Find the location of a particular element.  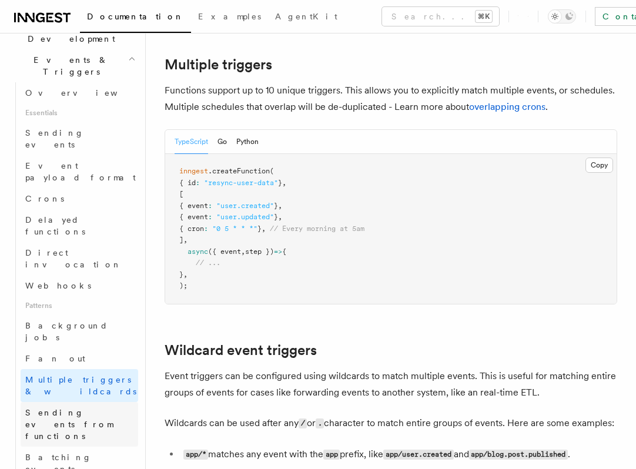

span: Sending events is located at coordinates (55, 139).